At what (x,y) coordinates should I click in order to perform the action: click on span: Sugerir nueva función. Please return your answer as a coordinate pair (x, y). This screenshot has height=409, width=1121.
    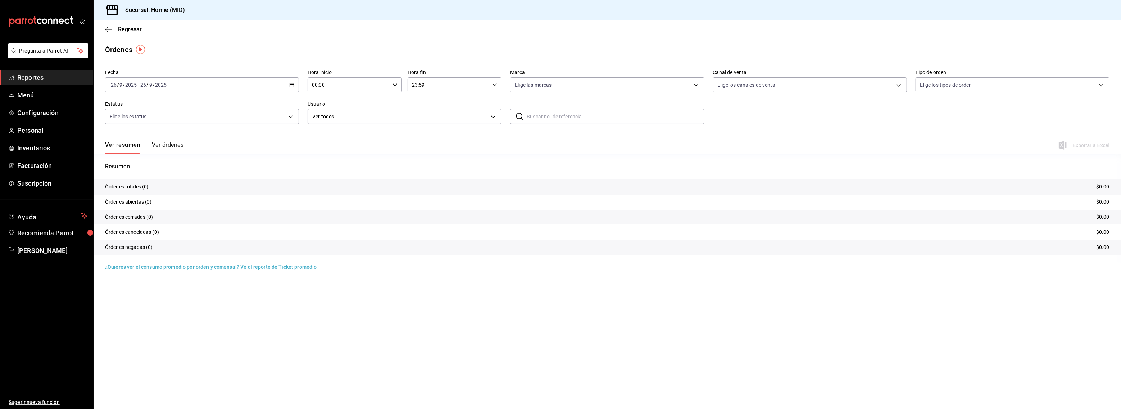
    Looking at the image, I should click on (48, 402).